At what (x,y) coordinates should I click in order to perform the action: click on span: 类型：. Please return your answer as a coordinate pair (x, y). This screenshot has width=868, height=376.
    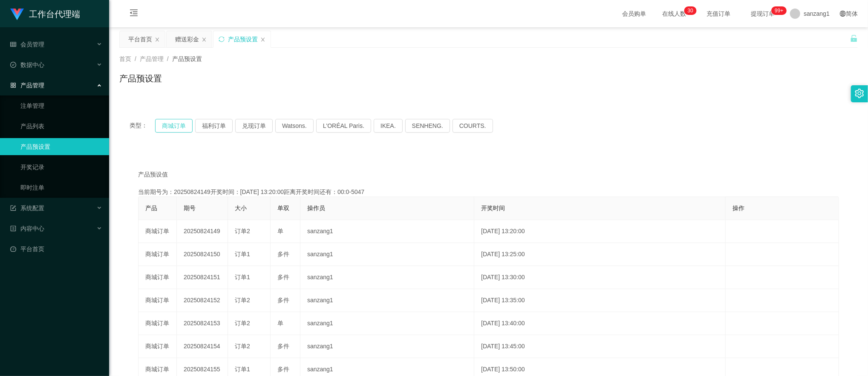
    Looking at the image, I should click on (142, 126).